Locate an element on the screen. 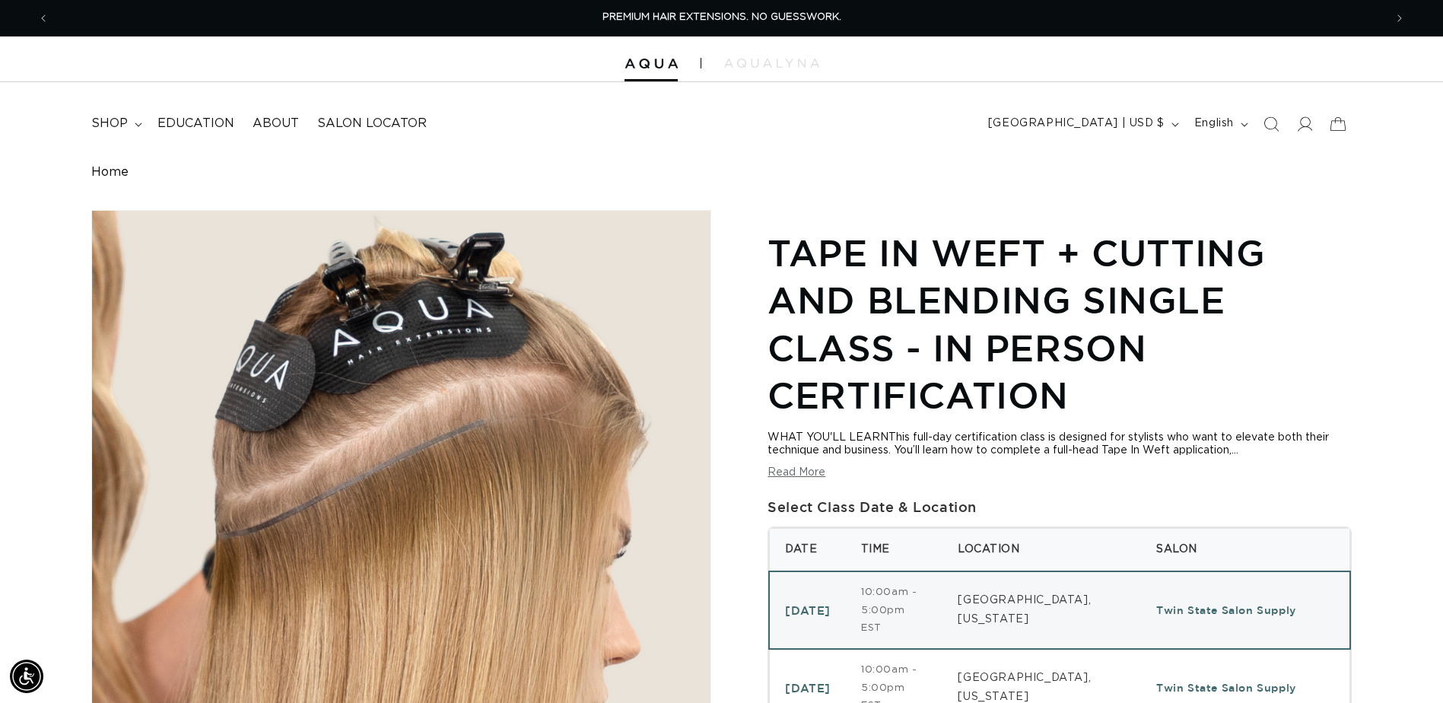 The image size is (1443, 703). span: Education is located at coordinates (196, 123).